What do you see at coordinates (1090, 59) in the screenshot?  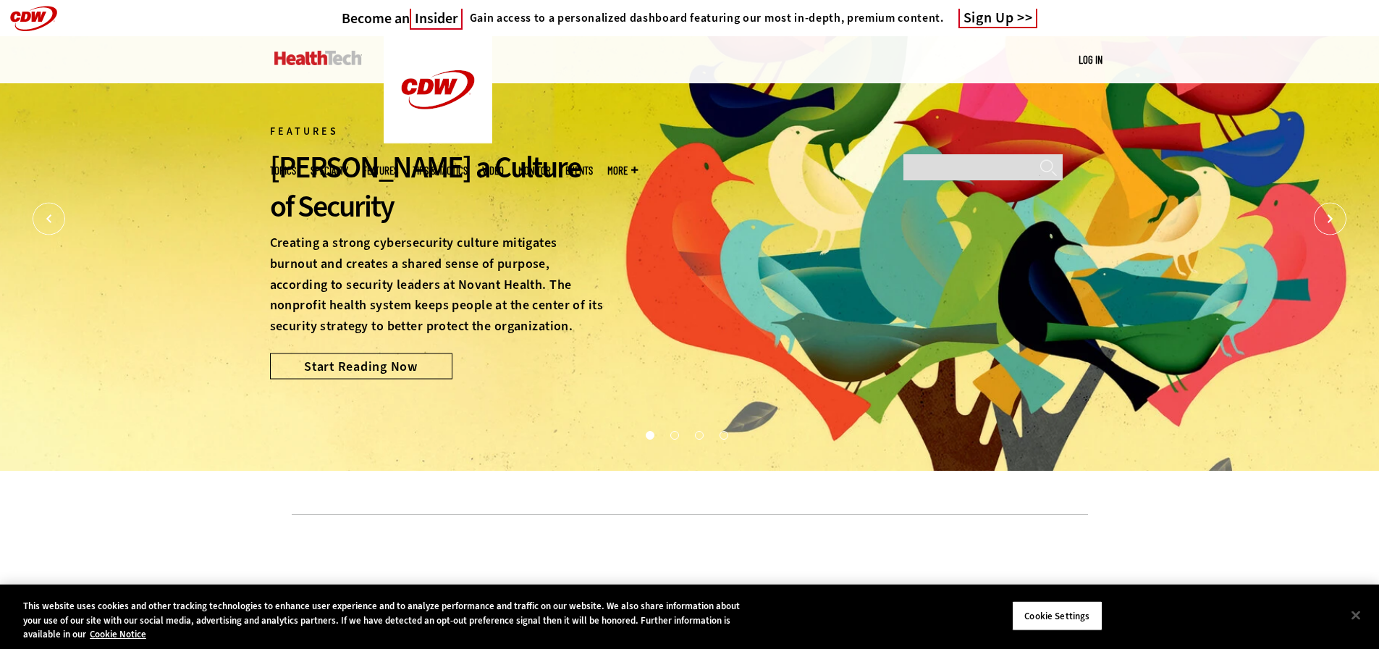 I see `a: Log in` at bounding box center [1090, 59].